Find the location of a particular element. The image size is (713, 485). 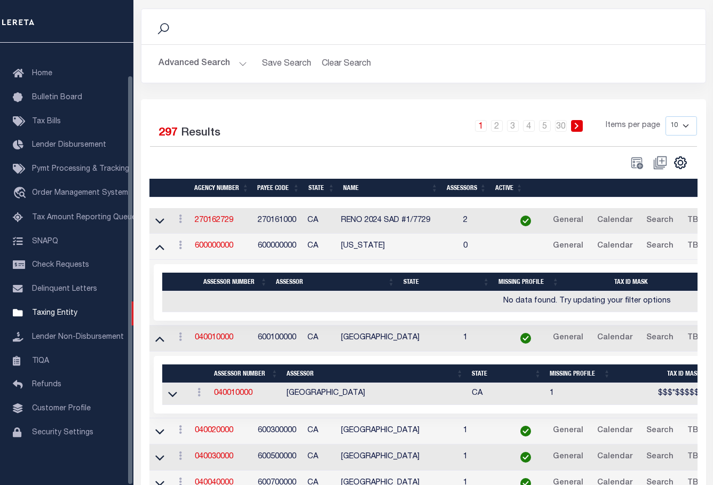

a: 040030000 is located at coordinates (214, 457).